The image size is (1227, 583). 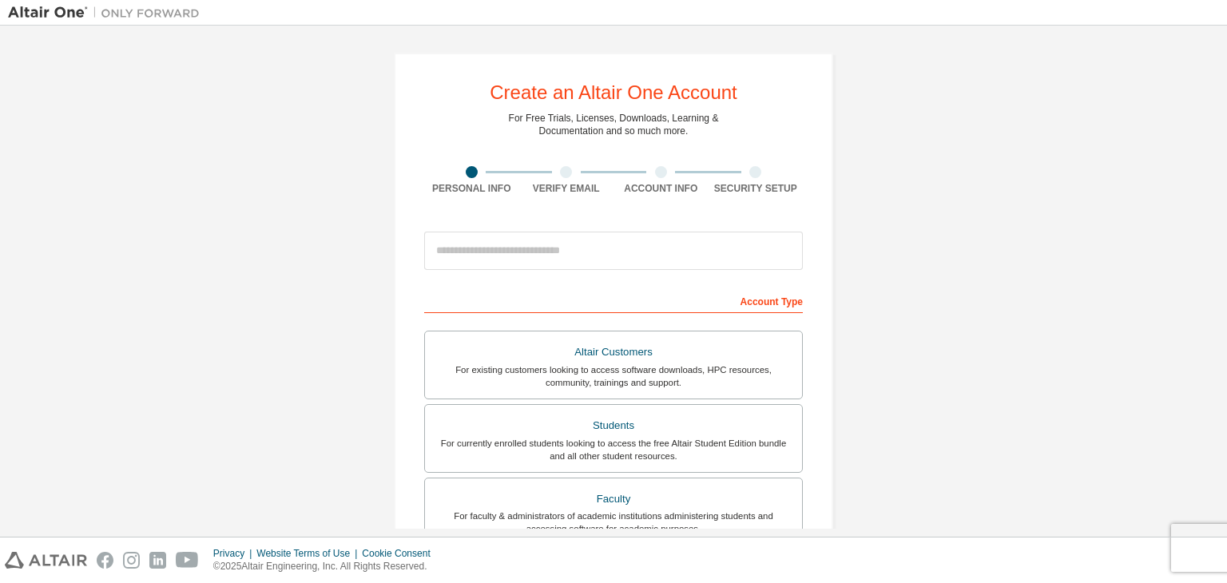 What do you see at coordinates (566, 189) in the screenshot?
I see `div: Verify Email` at bounding box center [566, 189].